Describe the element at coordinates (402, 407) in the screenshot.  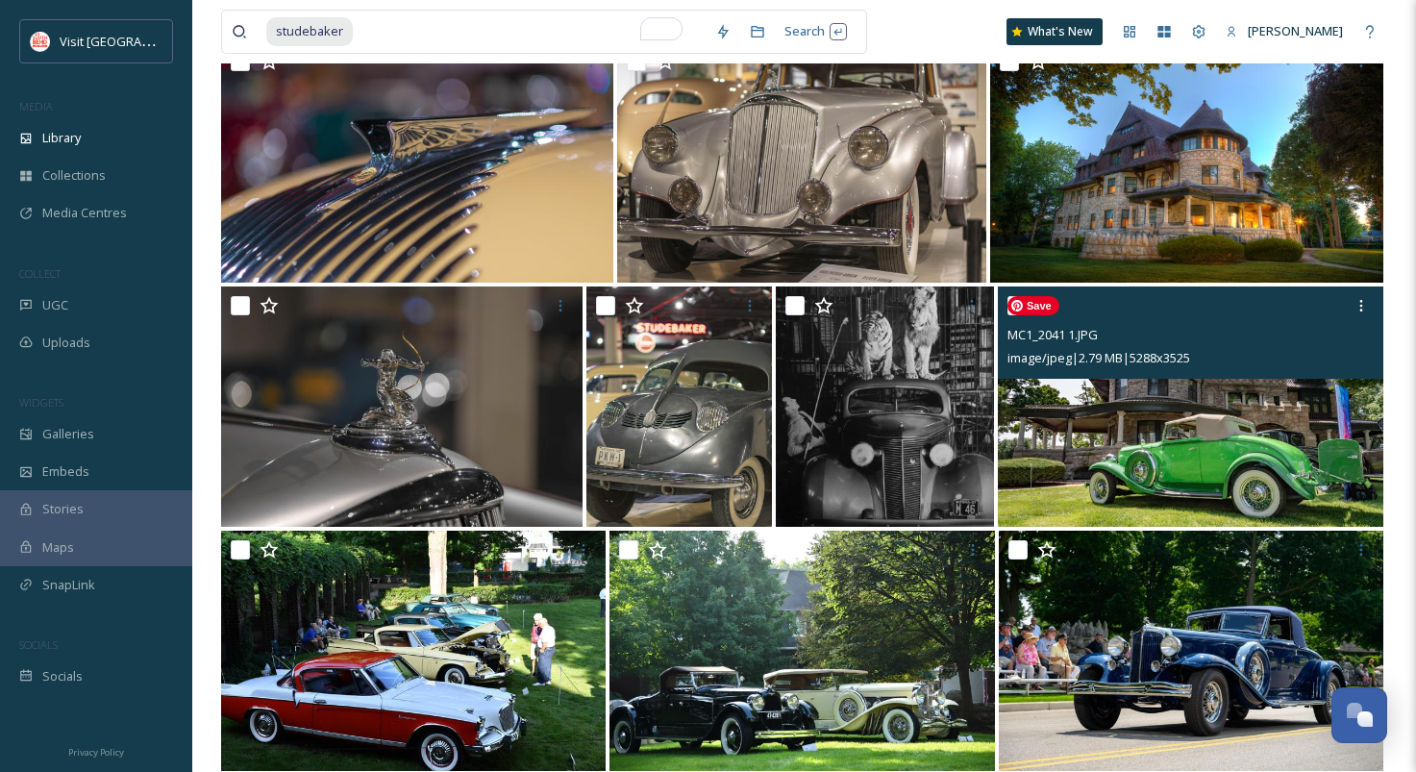
I see `img: Streamline_805_1.jpg` at that location.